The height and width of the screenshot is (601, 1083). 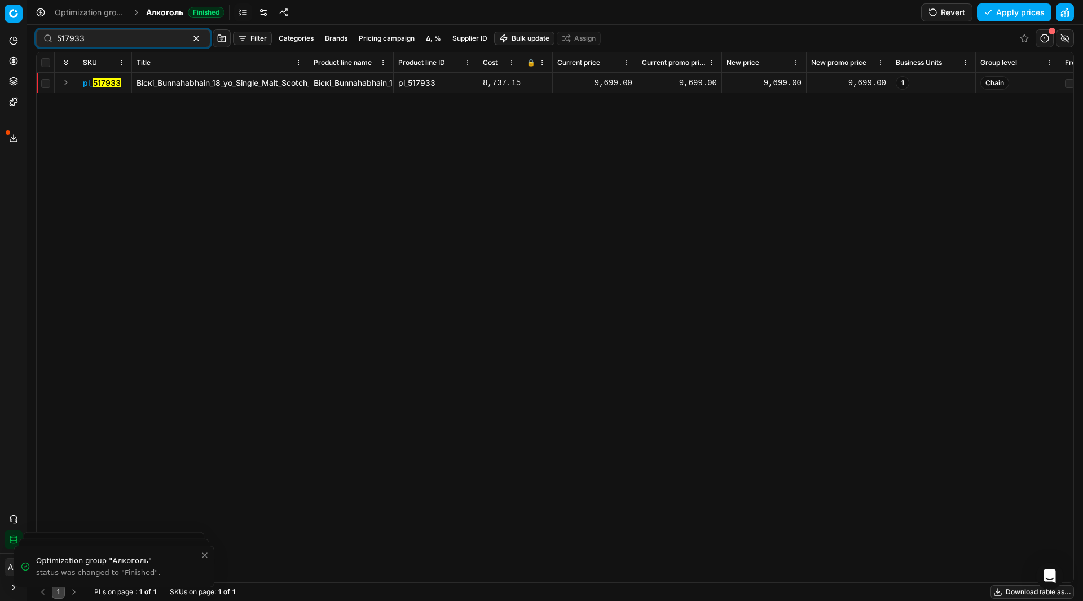 I want to click on span: Chain, so click(x=994, y=83).